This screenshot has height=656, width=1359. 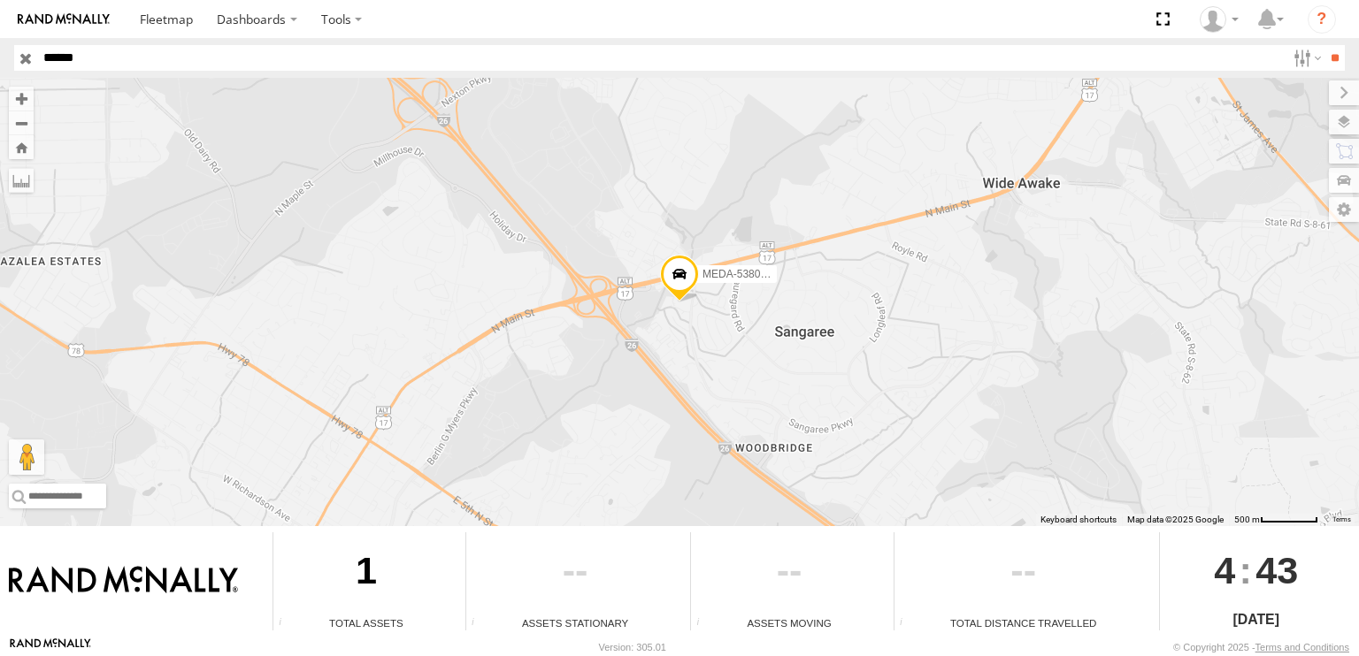 What do you see at coordinates (21, 147) in the screenshot?
I see `button: Zoom Home` at bounding box center [21, 147].